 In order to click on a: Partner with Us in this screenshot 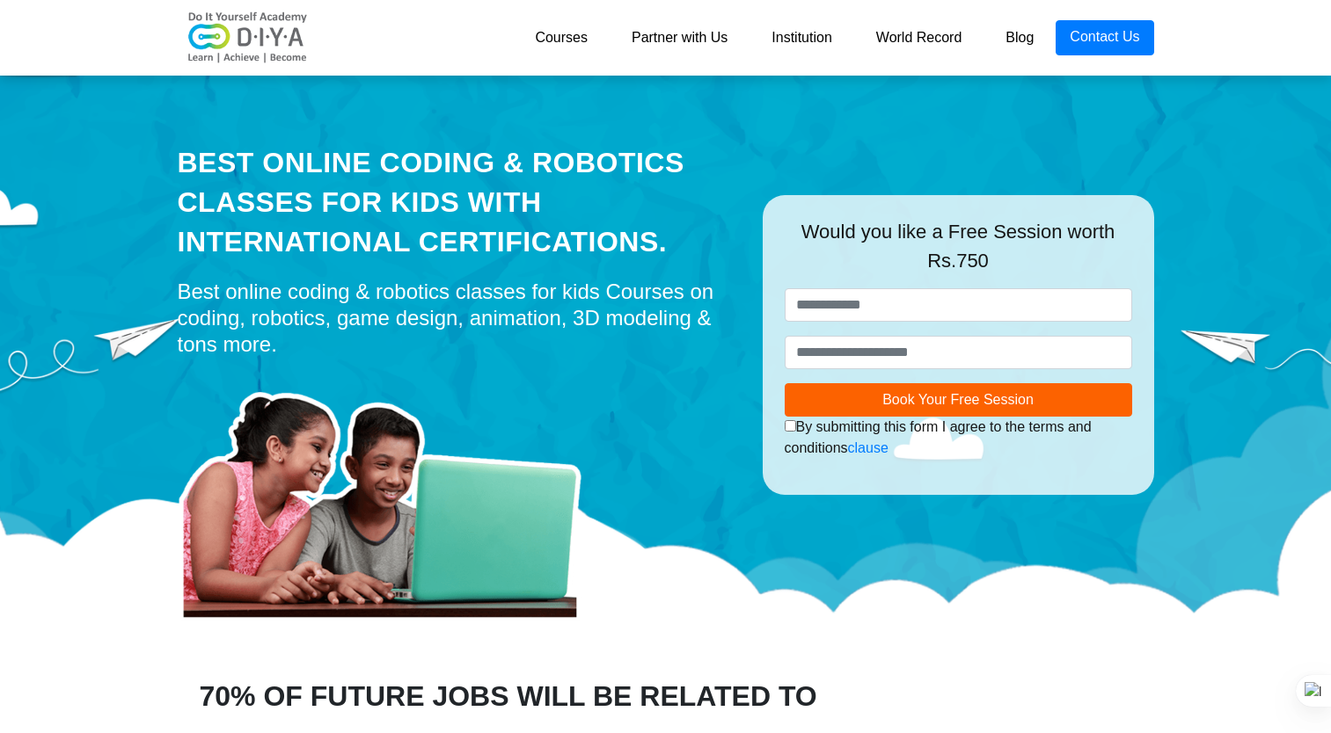, I will do `click(679, 38)`.